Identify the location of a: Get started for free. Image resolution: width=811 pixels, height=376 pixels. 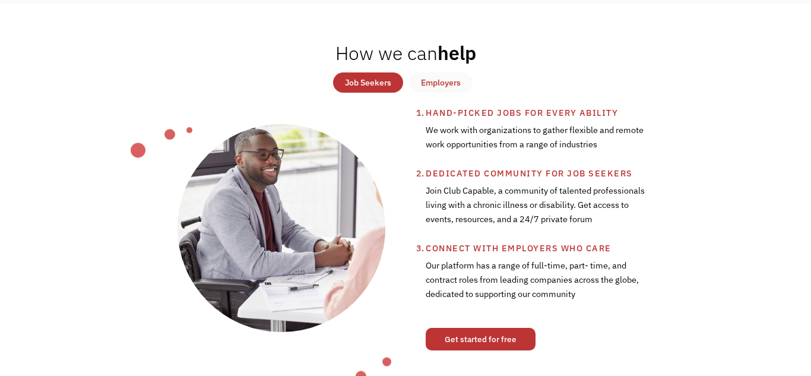
(480, 339).